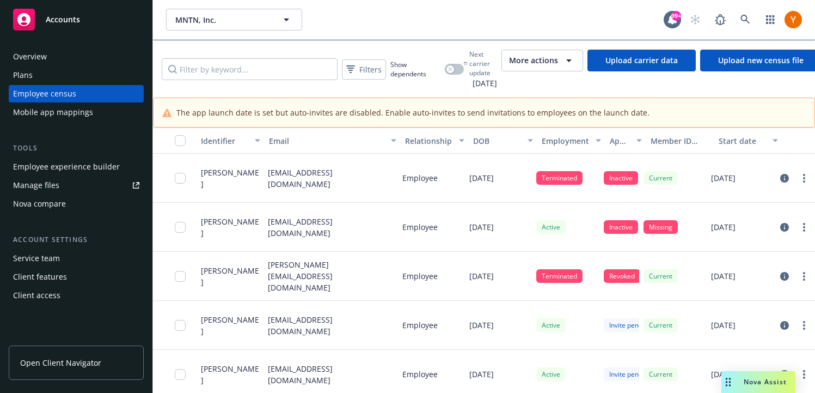 The width and height of the screenshot is (815, 393). Describe the element at coordinates (76, 20) in the screenshot. I see `a: Accounts` at that location.